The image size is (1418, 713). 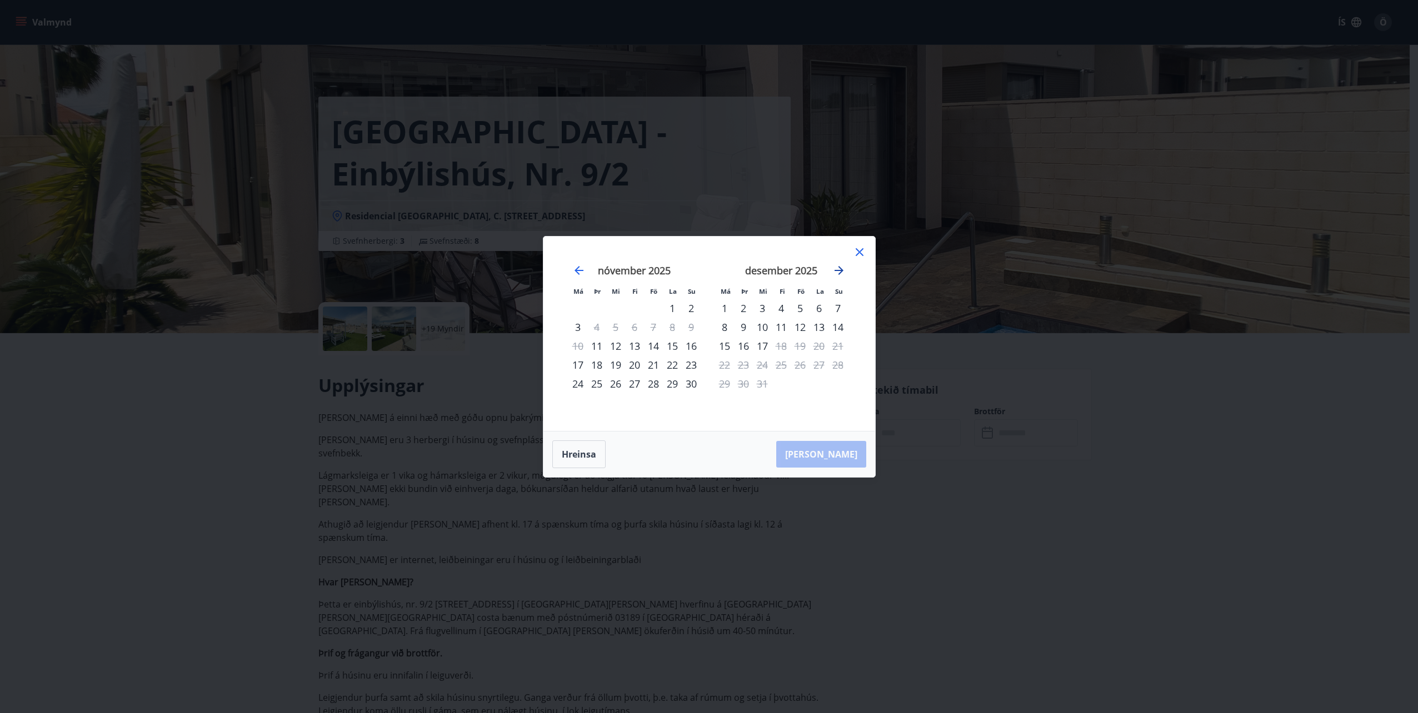 I want to click on div: 7, so click(x=838, y=308).